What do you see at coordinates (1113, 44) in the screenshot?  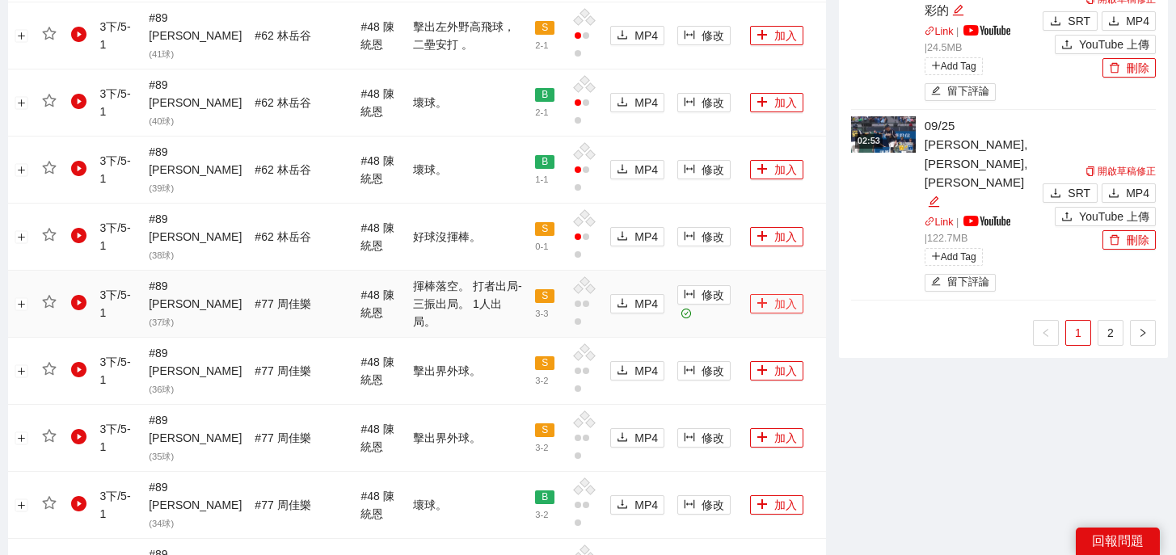 I see `span: YouTube 上傳` at bounding box center [1113, 44].